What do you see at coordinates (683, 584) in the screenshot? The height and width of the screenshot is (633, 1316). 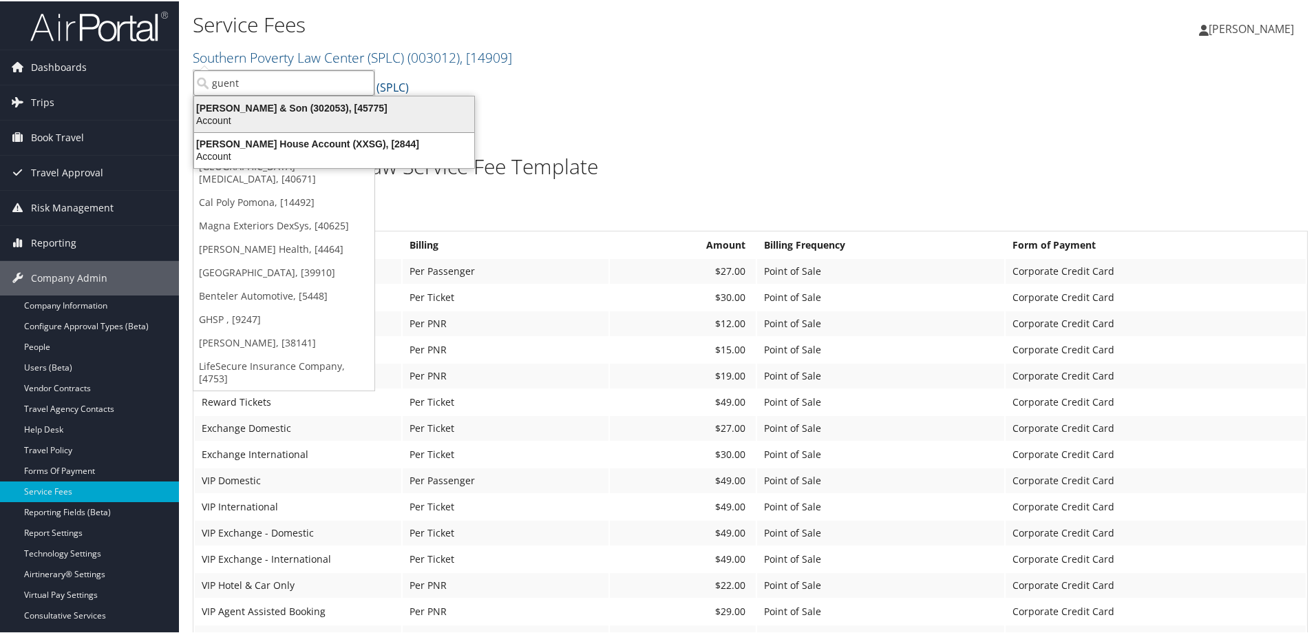 I see `td: $22.00` at bounding box center [683, 584].